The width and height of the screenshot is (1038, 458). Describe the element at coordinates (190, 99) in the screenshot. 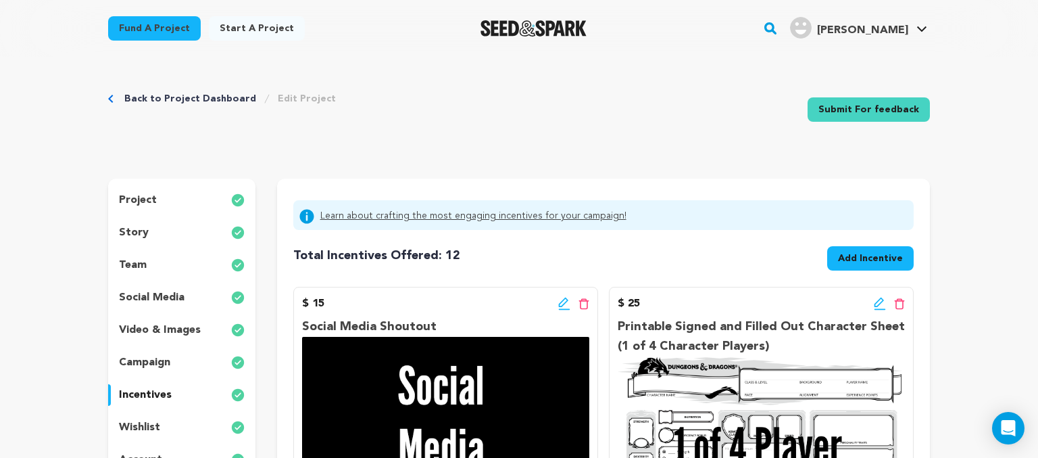

I see `a: Back to Project Dashboard` at that location.